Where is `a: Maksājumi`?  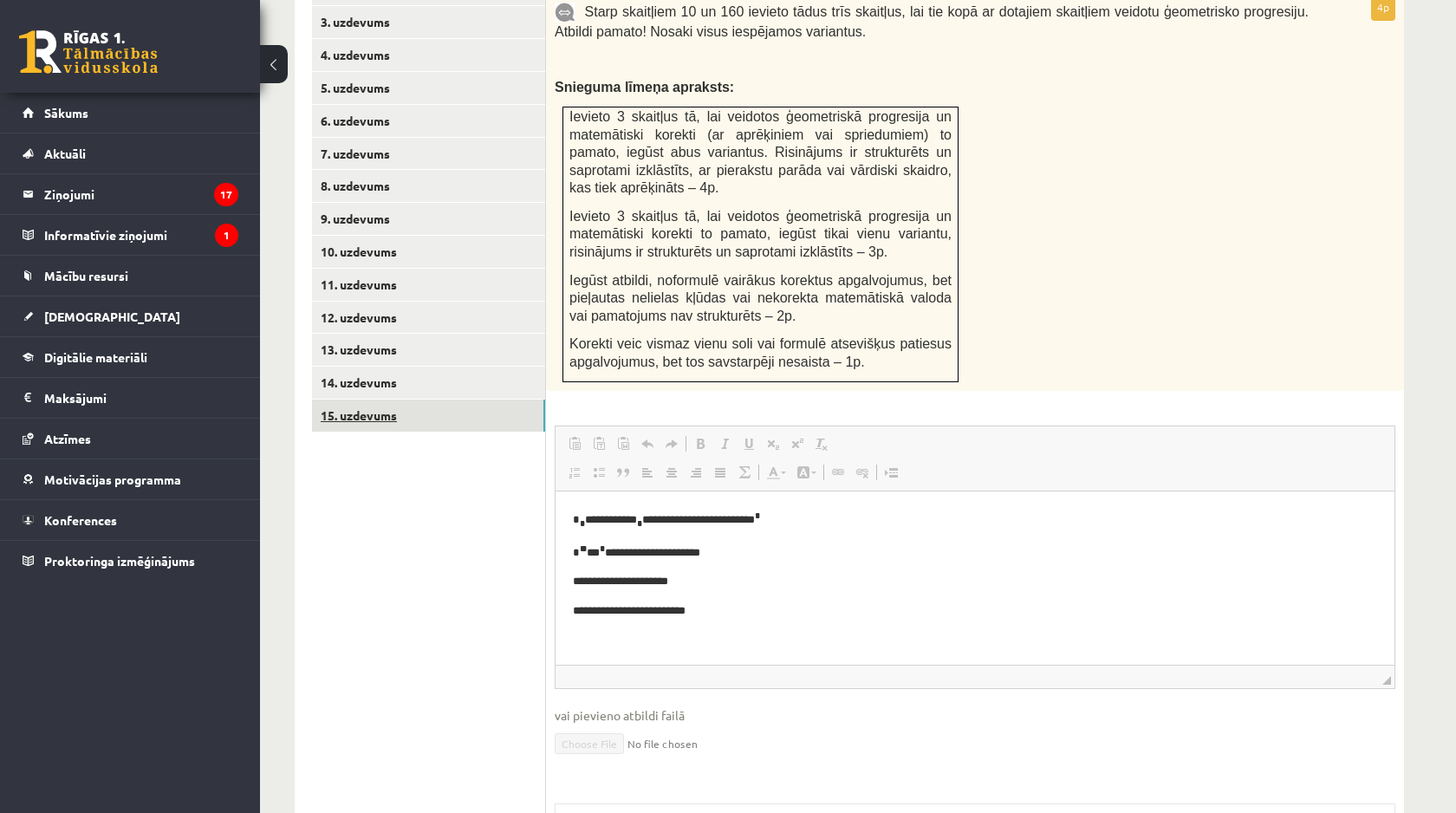 a: Maksājumi is located at coordinates (130, 398).